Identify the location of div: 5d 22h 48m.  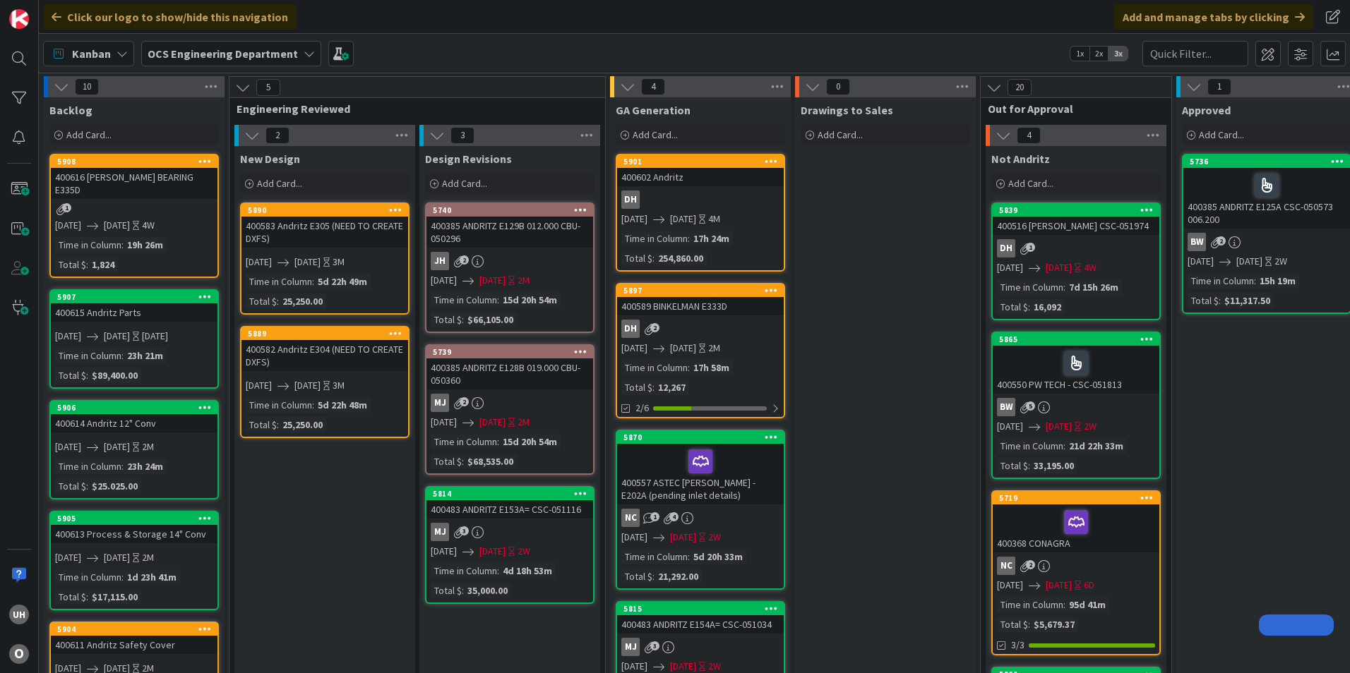
(342, 405).